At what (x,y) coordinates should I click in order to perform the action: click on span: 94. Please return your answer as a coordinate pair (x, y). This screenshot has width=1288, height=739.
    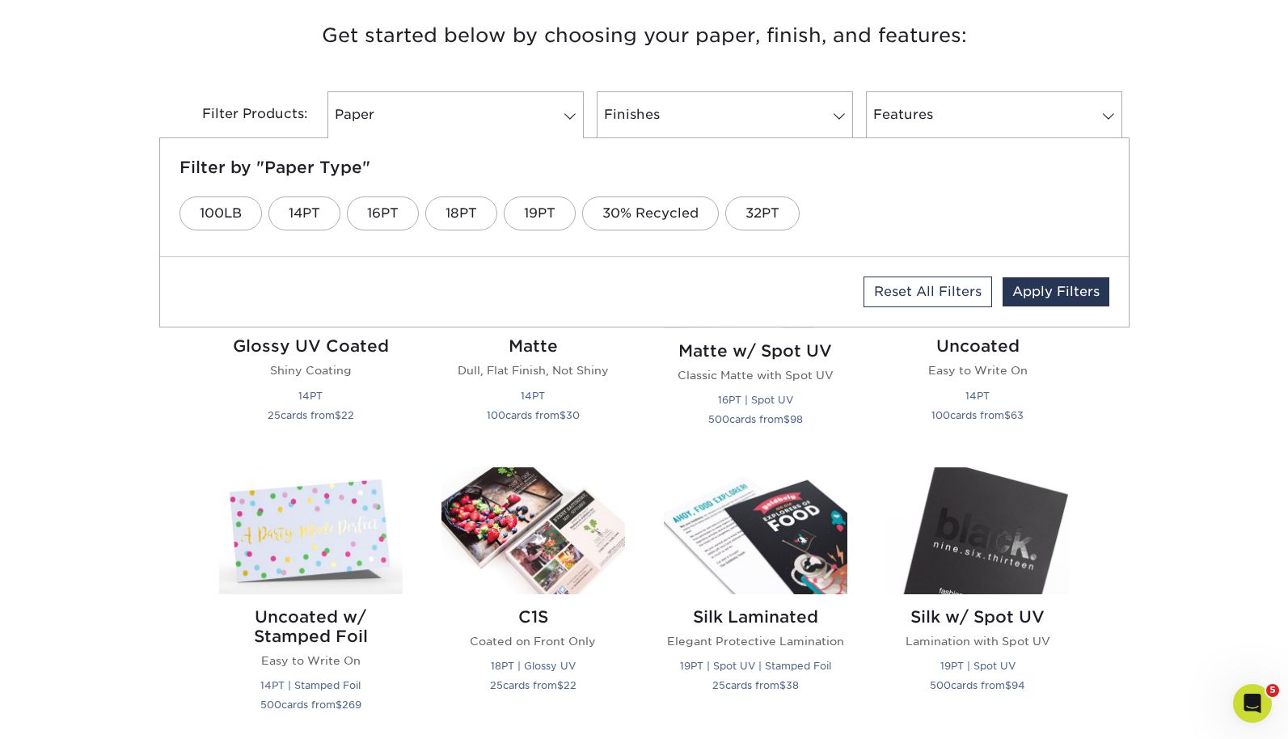
    Looking at the image, I should click on (1018, 685).